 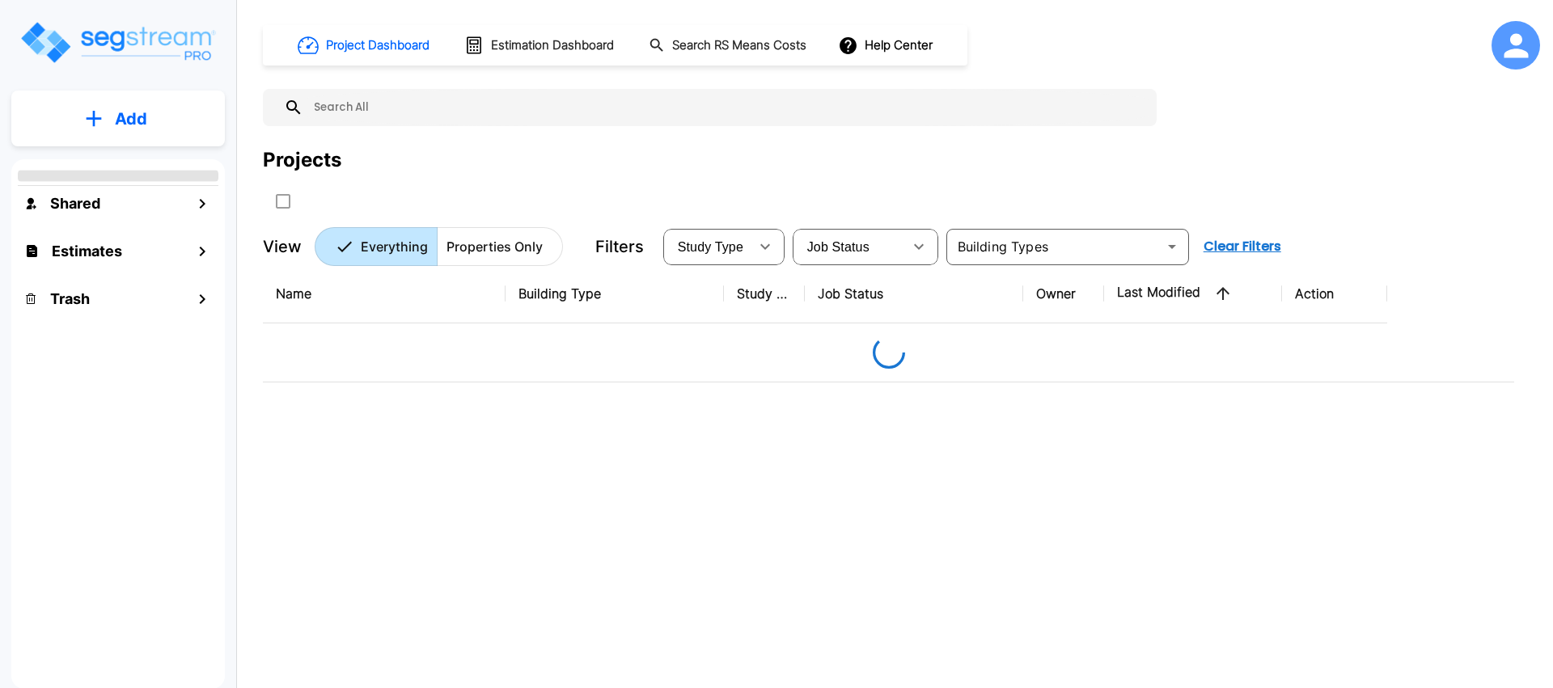 What do you see at coordinates (494, 247) in the screenshot?
I see `p: Properties Only` at bounding box center [494, 247].